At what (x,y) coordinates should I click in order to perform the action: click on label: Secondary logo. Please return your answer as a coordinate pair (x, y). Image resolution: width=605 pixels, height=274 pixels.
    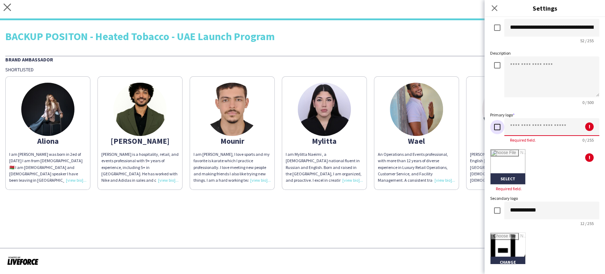
    Looking at the image, I should click on (504, 198).